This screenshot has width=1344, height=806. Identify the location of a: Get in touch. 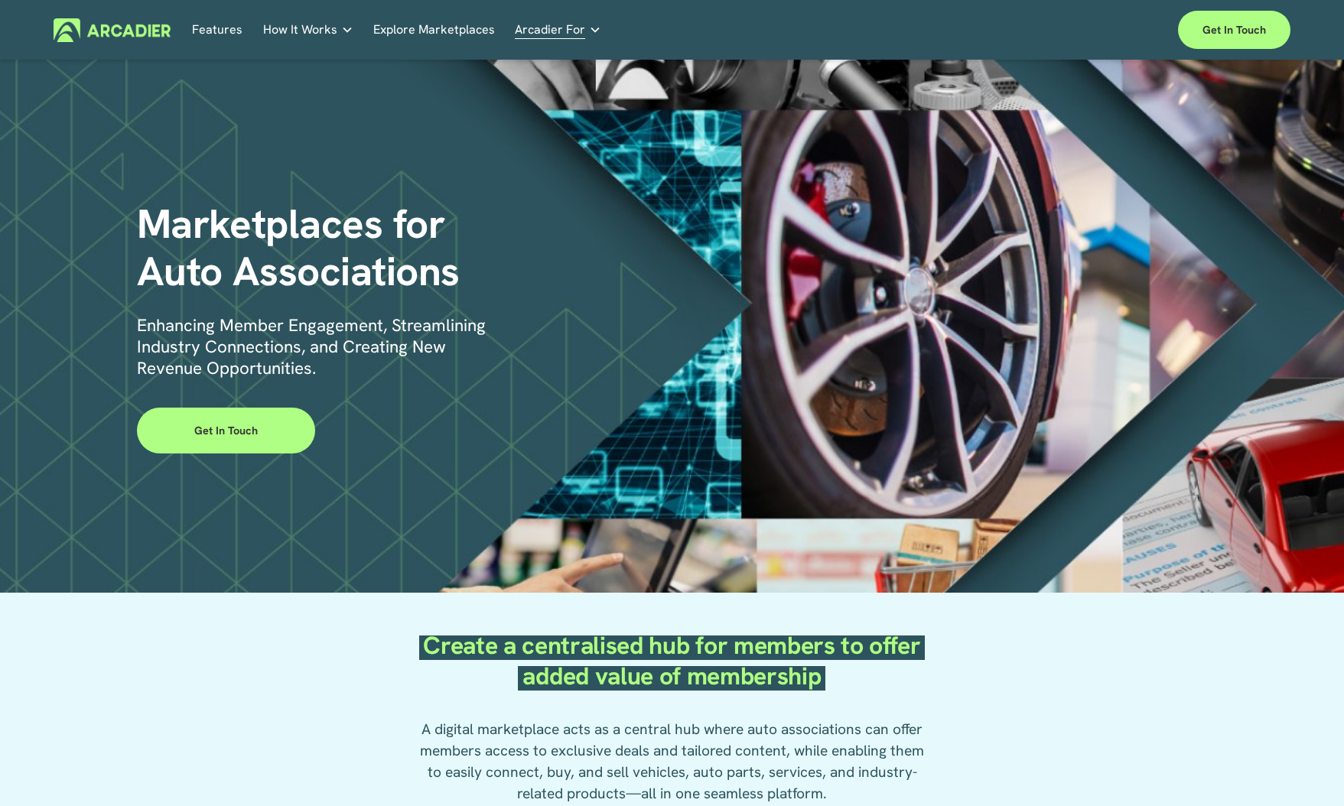
(1234, 30).